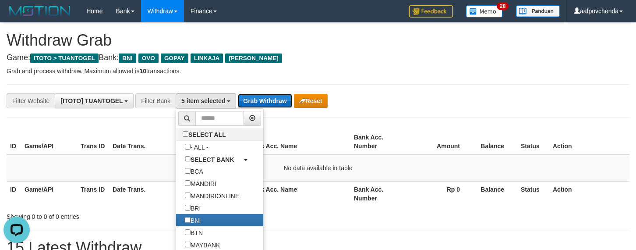 This screenshot has width=636, height=250. What do you see at coordinates (318, 40) in the screenshot?
I see `h1: Withdraw Grab` at bounding box center [318, 40].